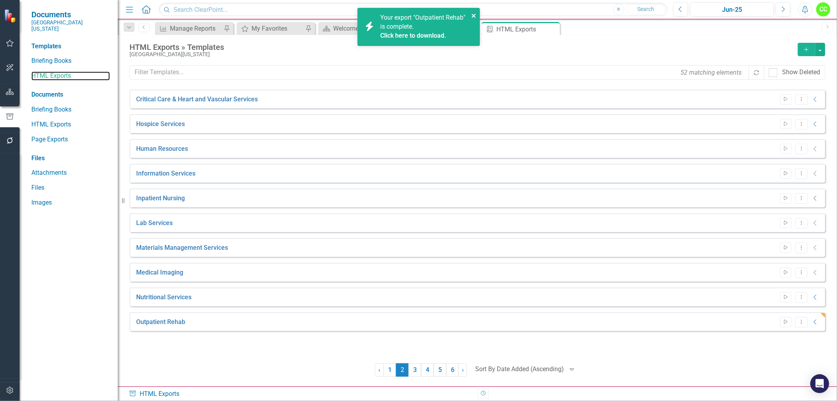 This screenshot has width=837, height=401. I want to click on input: Filter Templates..., so click(440, 72).